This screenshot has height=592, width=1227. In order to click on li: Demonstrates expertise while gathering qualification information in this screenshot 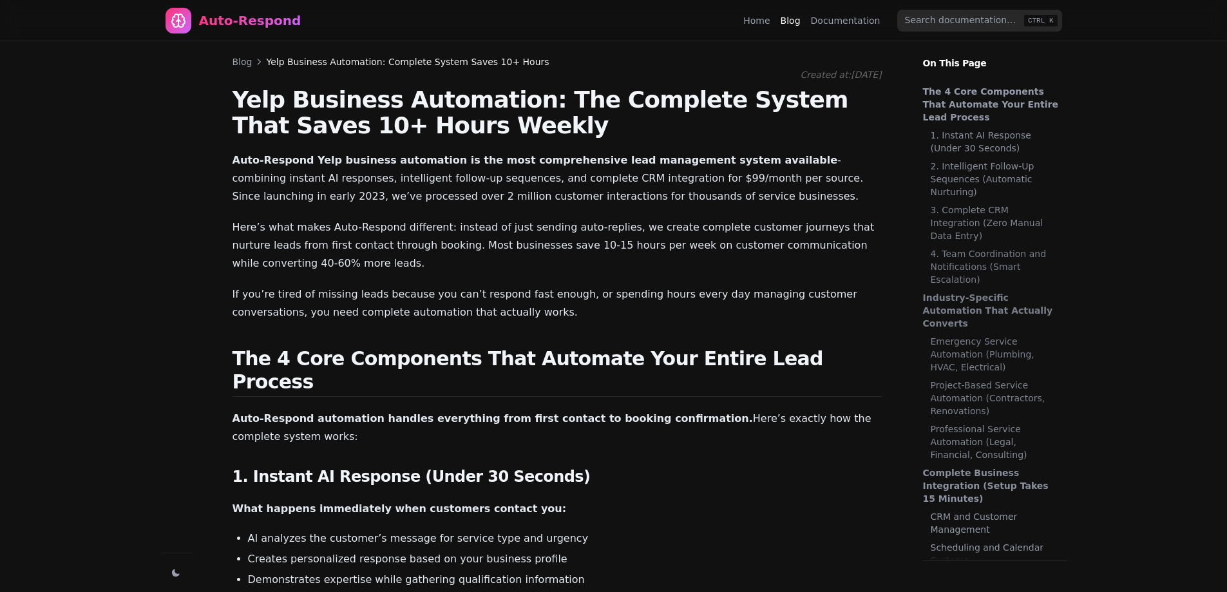, I will do `click(565, 580)`.